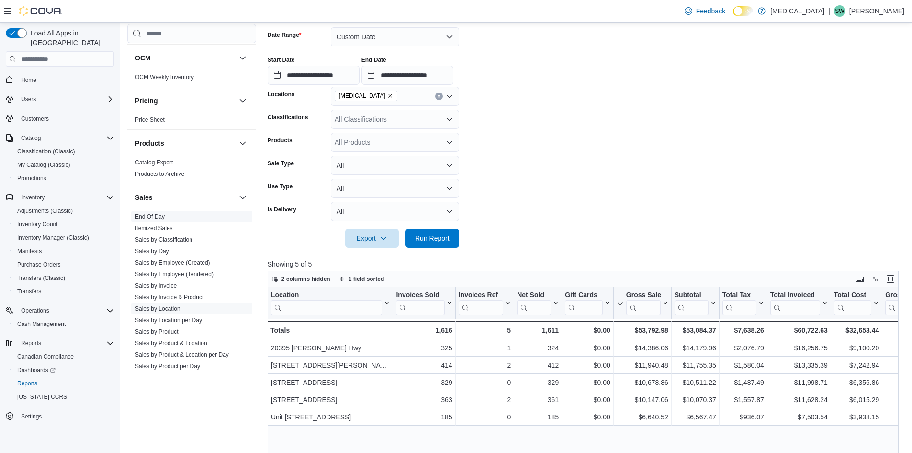 This screenshot has width=912, height=453. What do you see at coordinates (538, 330) in the screenshot?
I see `div: 1,611` at bounding box center [538, 330].